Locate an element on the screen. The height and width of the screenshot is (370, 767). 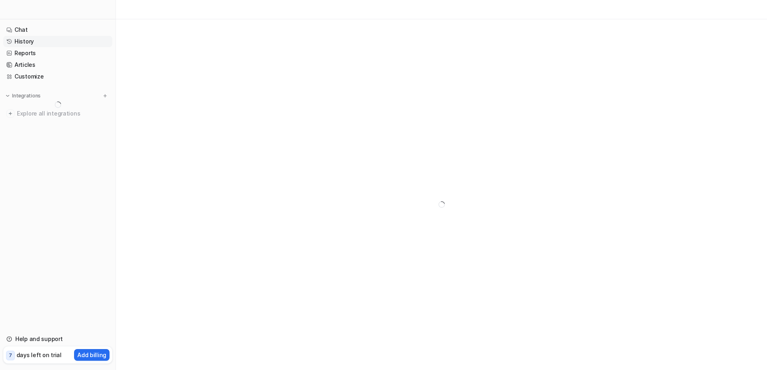
p: days left on trial is located at coordinates (39, 355).